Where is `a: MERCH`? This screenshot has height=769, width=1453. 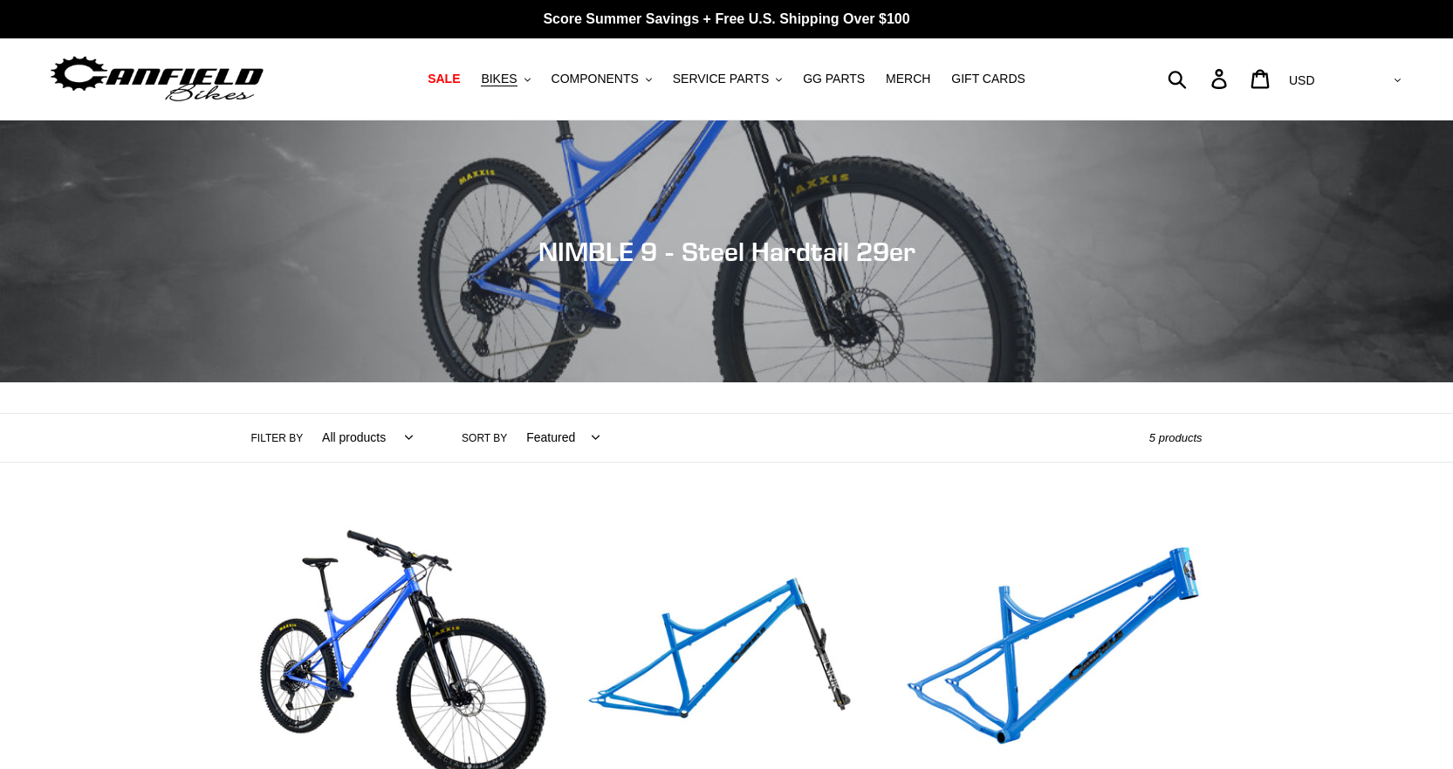 a: MERCH is located at coordinates (908, 79).